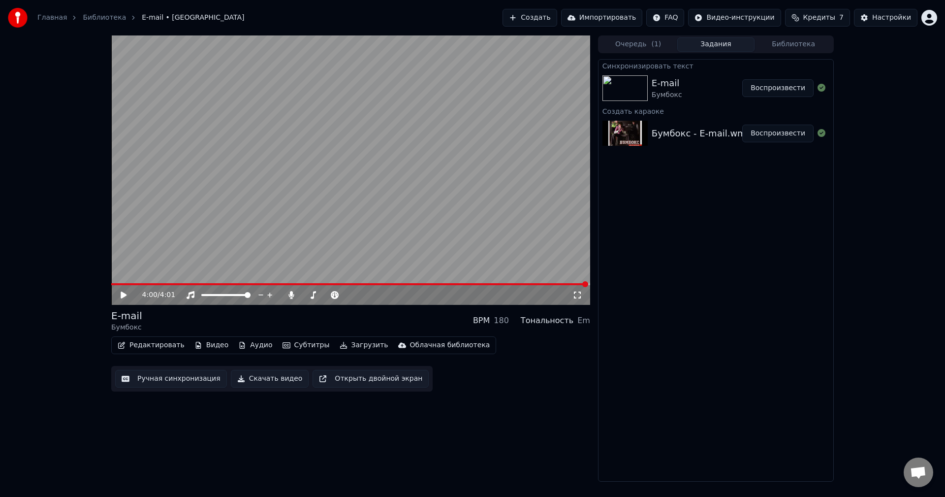 The width and height of the screenshot is (945, 497). Describe the element at coordinates (171, 378) in the screenshot. I see `button: Ручная синхронизация` at that location.